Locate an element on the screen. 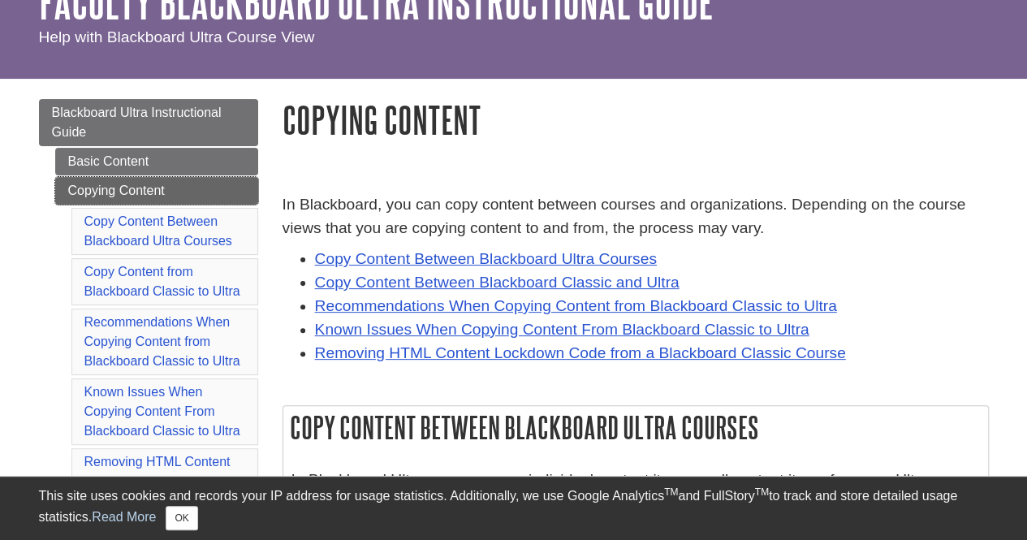  span: Blackboard Ultra Instructional Guide is located at coordinates (136, 122).